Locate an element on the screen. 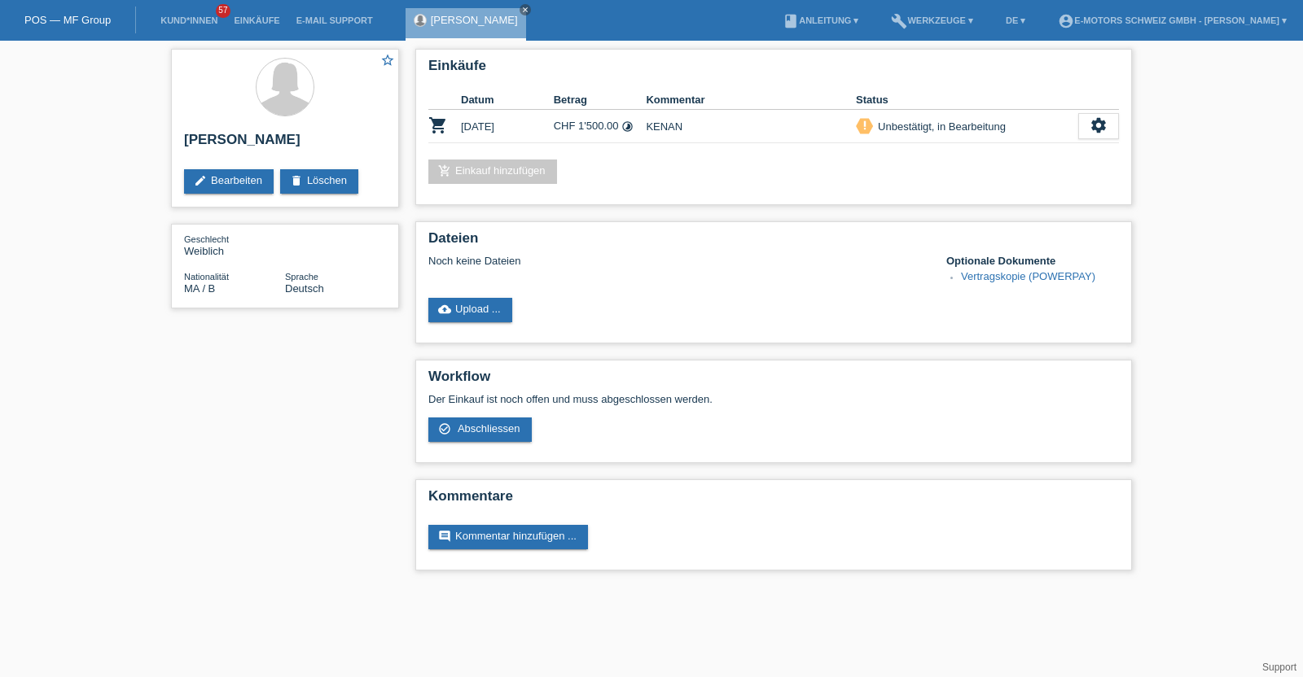 This screenshot has width=1303, height=677. i: close is located at coordinates (525, 10).